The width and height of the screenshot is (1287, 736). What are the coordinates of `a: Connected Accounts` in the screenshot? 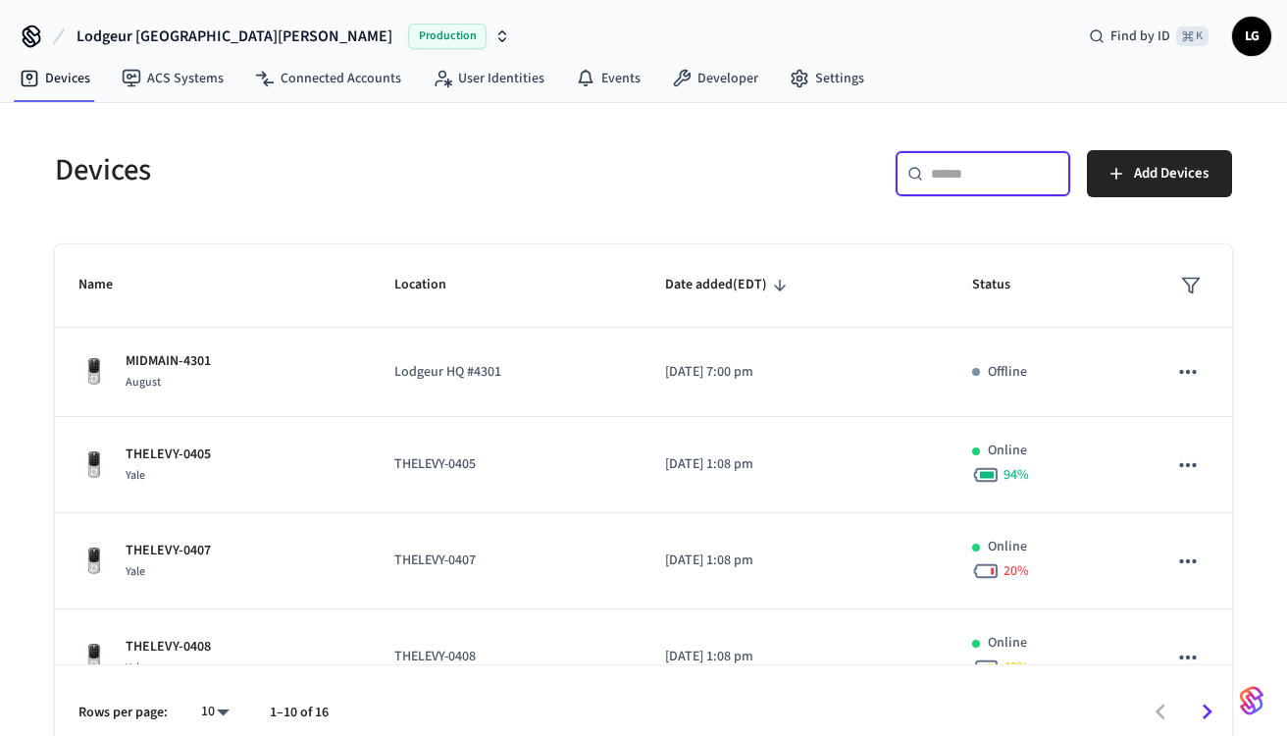 It's located at (328, 78).